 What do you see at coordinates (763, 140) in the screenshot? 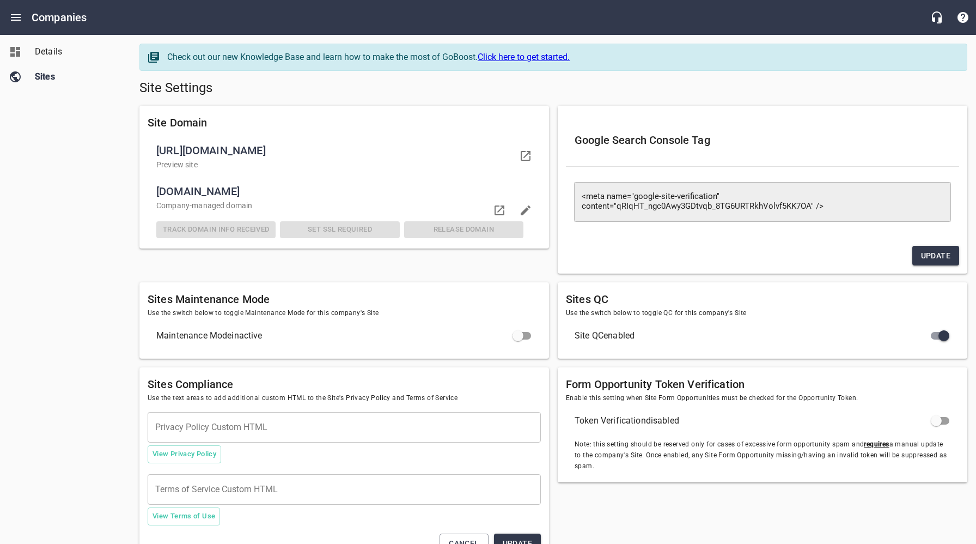
I see `h6: Google Search Console Tag` at bounding box center [763, 140].